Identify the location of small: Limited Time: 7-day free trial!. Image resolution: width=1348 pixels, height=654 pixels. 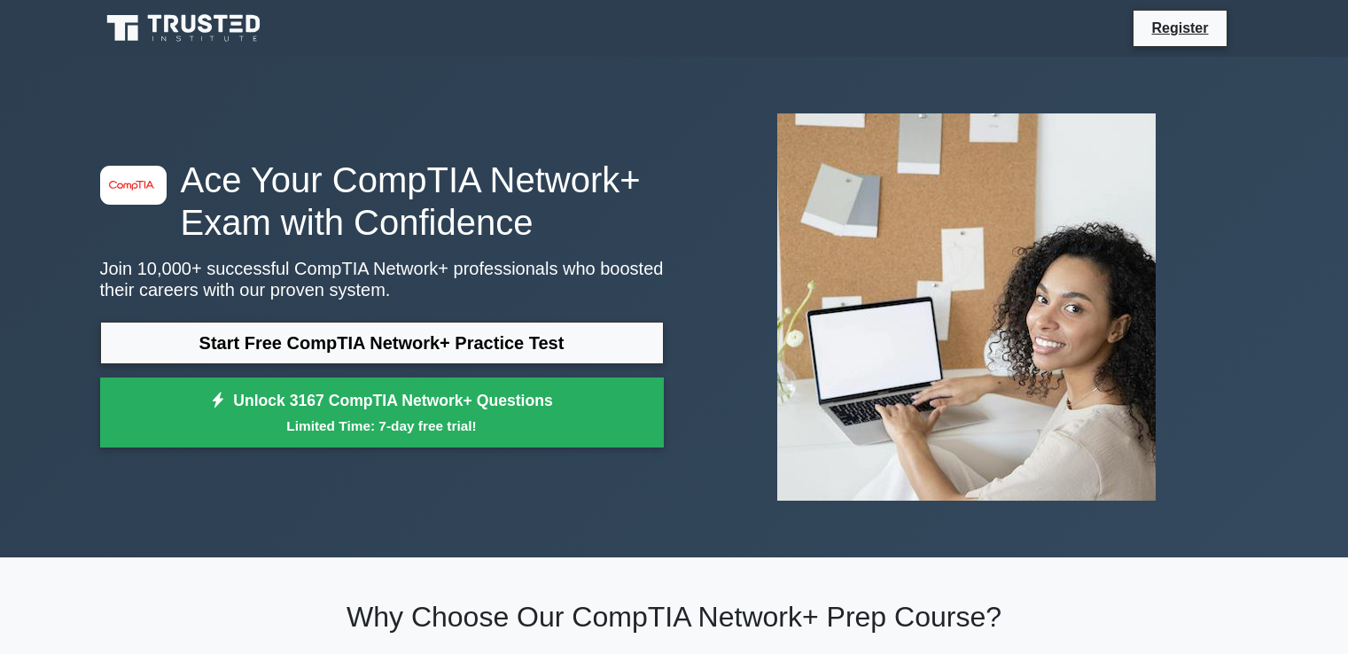
(382, 425).